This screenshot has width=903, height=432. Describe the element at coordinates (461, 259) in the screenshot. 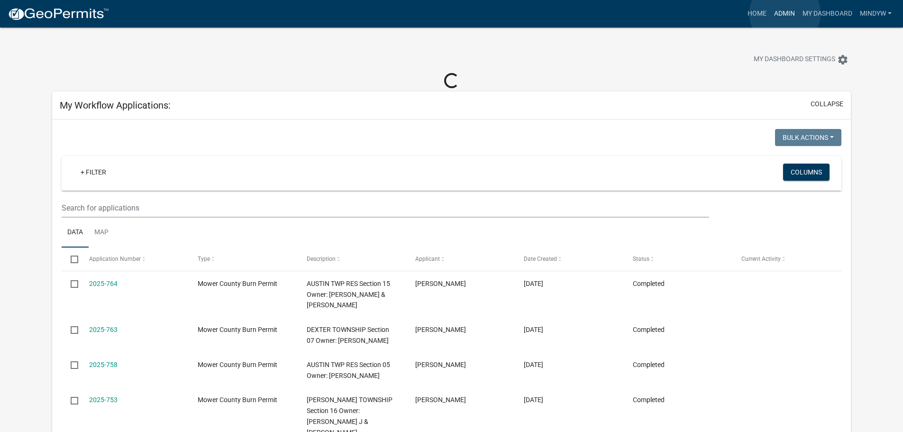

I see `datatable-header-cell: Applicant` at that location.